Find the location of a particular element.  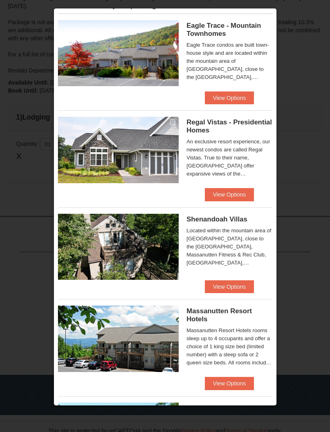

span: The Summit - Mountain Premium Townhomes is located at coordinates (225, 412).